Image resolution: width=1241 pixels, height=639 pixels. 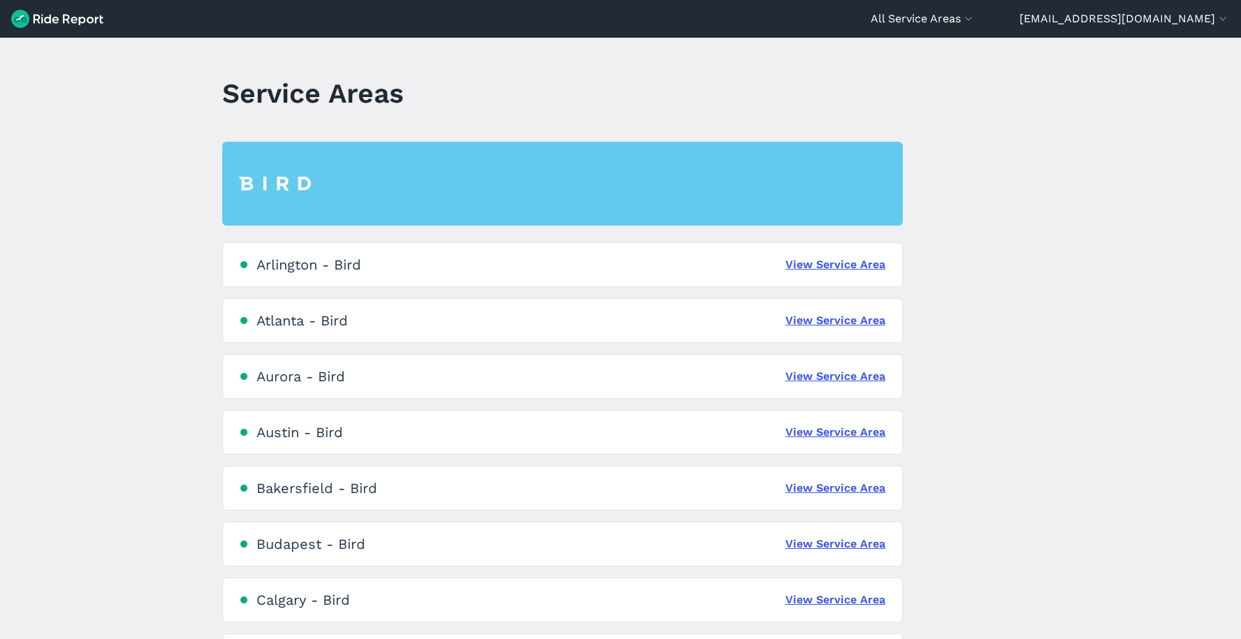 I want to click on img: Ride Report, so click(x=57, y=19).